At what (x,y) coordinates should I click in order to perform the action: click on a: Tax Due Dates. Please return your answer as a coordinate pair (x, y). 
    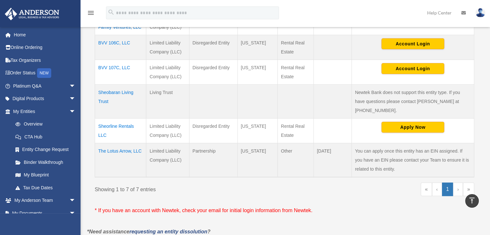
    Looking at the image, I should click on (45, 188).